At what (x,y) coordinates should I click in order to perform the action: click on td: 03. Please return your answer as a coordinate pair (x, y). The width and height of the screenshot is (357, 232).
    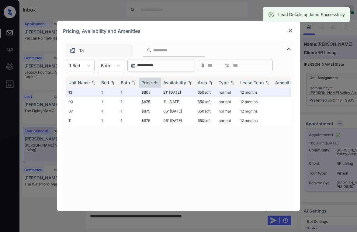
    Looking at the image, I should click on (82, 102).